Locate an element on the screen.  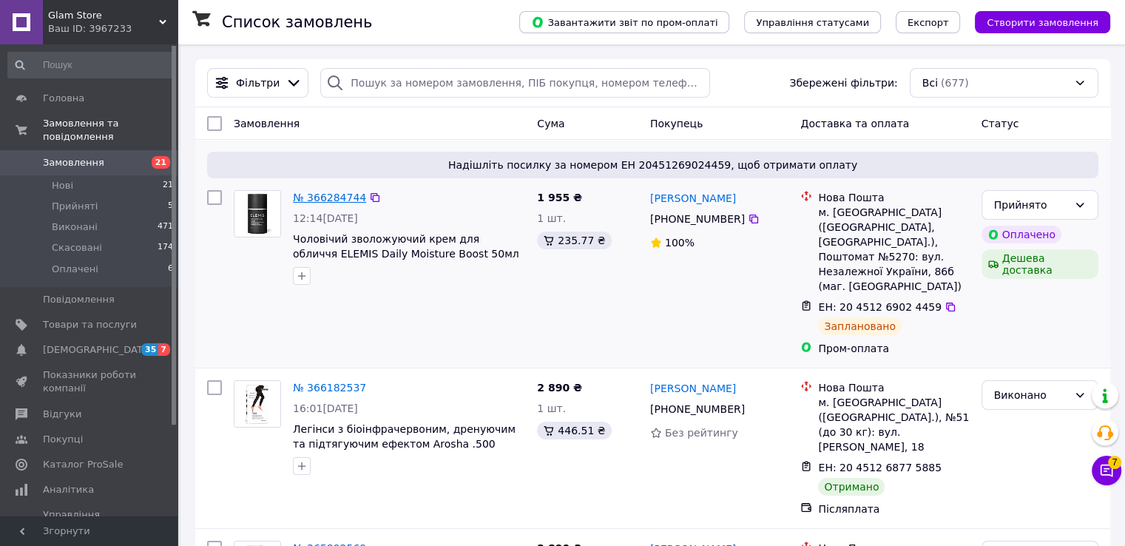
span: Скасовані is located at coordinates (77, 248).